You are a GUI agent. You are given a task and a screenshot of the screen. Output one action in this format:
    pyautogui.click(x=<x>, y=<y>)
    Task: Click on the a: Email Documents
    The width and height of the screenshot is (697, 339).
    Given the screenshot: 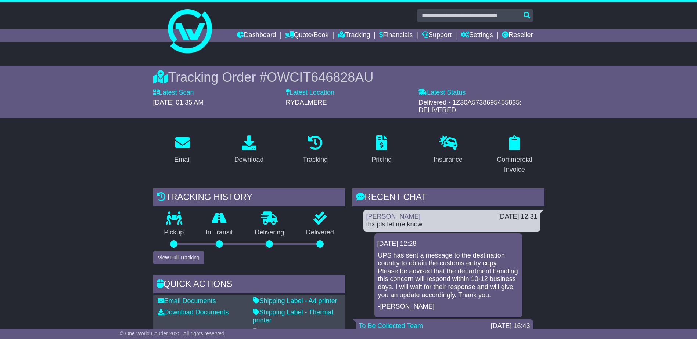 What is the action you would take?
    pyautogui.click(x=187, y=301)
    